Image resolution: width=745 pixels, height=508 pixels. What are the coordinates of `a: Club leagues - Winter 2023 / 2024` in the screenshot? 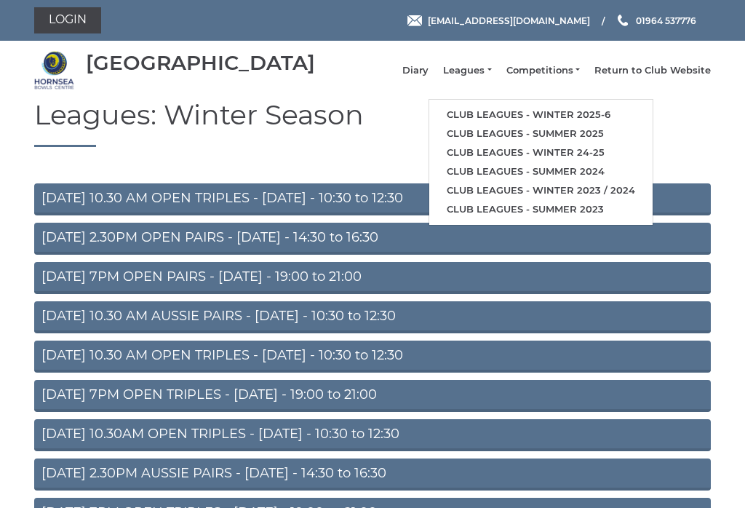 It's located at (540, 191).